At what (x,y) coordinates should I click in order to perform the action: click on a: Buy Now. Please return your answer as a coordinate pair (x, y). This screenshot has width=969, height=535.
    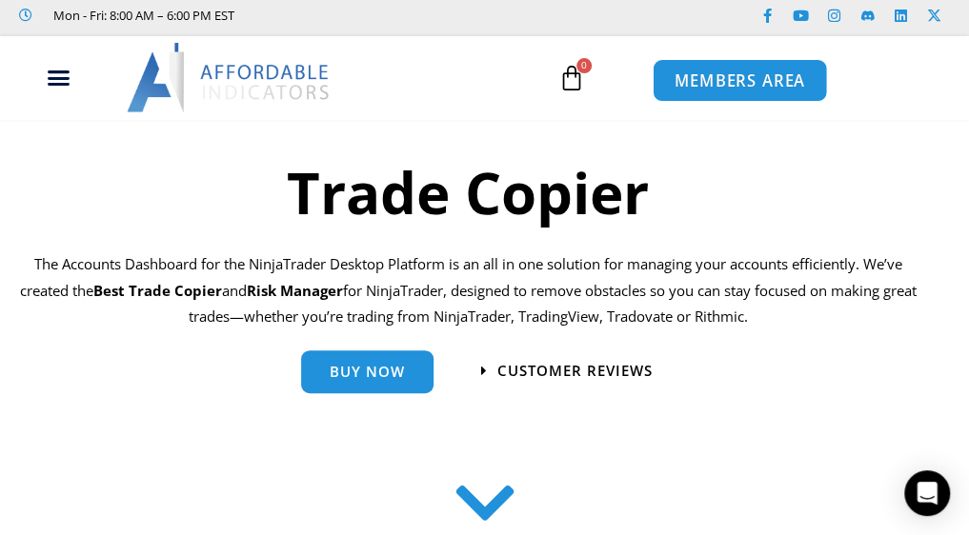
    Looking at the image, I should click on (367, 371).